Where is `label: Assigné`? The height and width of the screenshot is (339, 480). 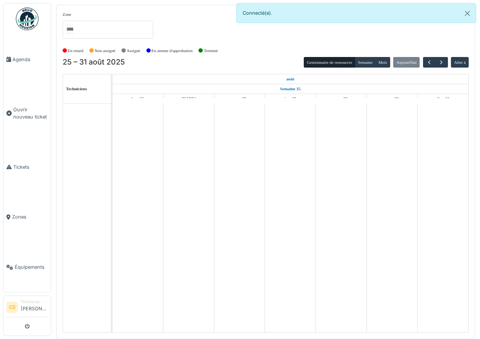
label: Assigné is located at coordinates (134, 51).